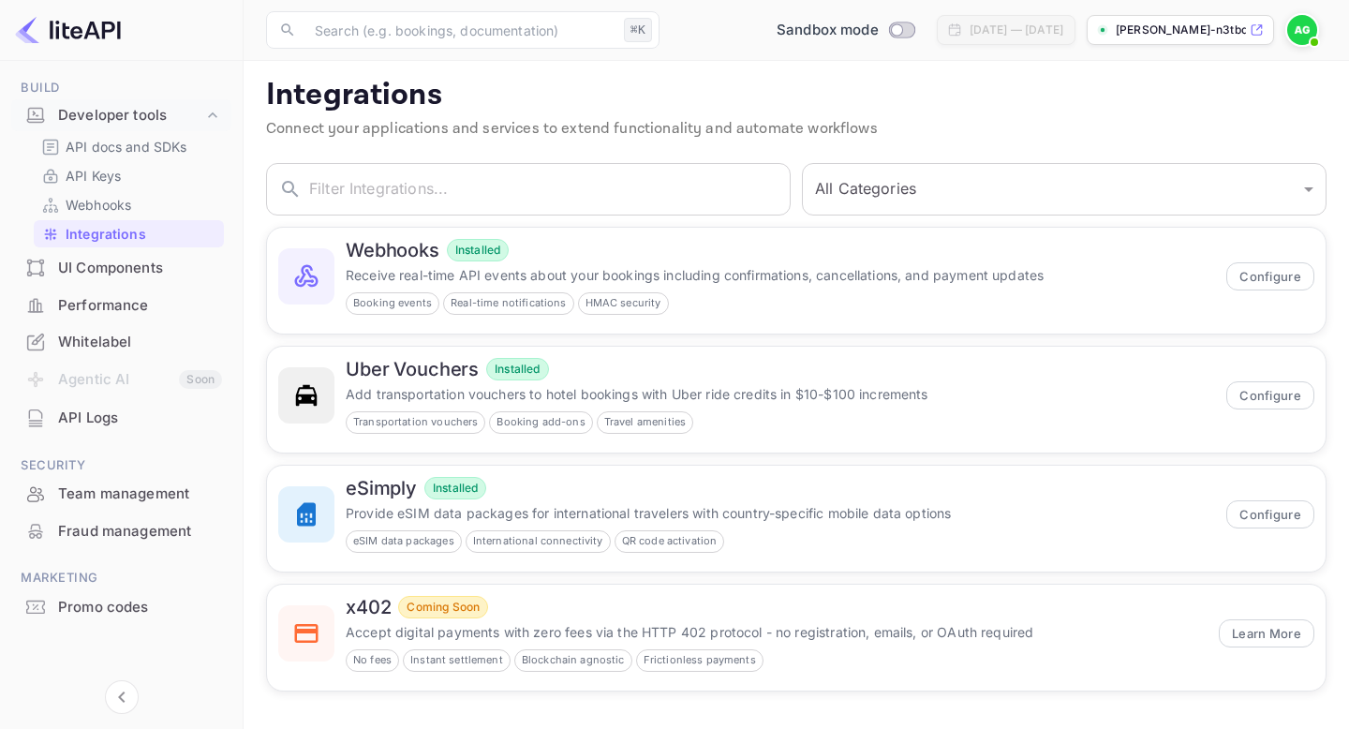 The width and height of the screenshot is (1349, 729). I want to click on p: Accept digital payments with zero fees via the HTTP 402 protocol - no registration, emails, or OA..., so click(777, 631).